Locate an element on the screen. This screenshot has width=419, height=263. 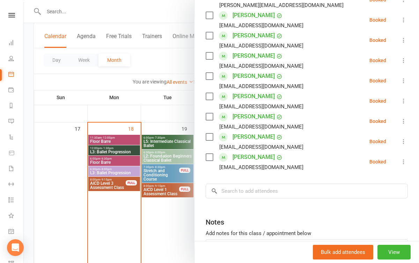
a: General attendance kiosk mode is located at coordinates (16, 232).